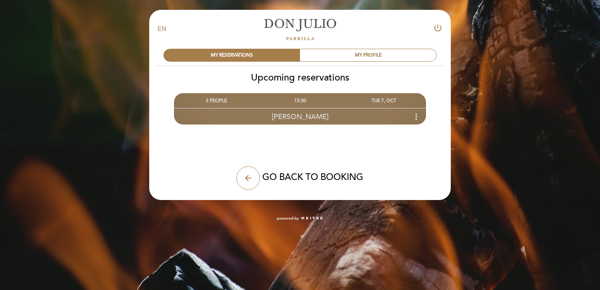  Describe the element at coordinates (312, 218) in the screenshot. I see `img: MEITRE` at that location.